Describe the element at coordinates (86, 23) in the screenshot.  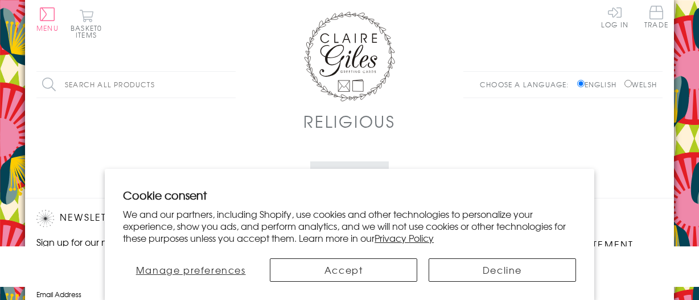
I see `button: Basket0 items` at that location.